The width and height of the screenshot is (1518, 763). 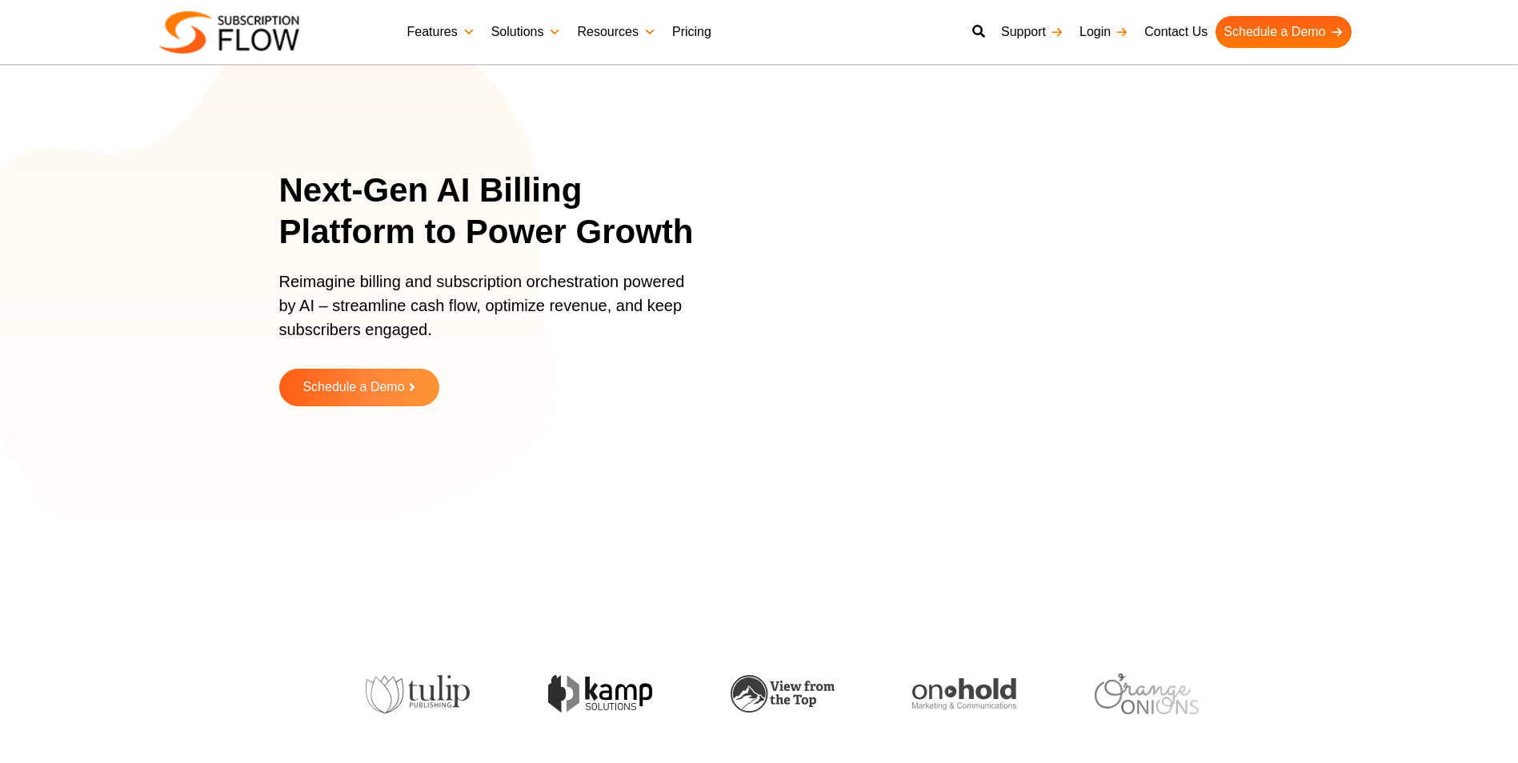 I want to click on a: Resources, so click(x=616, y=32).